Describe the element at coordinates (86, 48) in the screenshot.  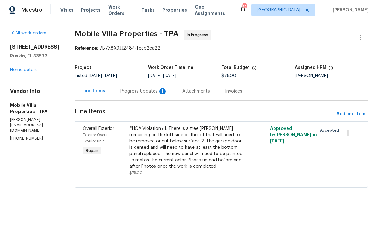
I see `b: Reference:` at that location.